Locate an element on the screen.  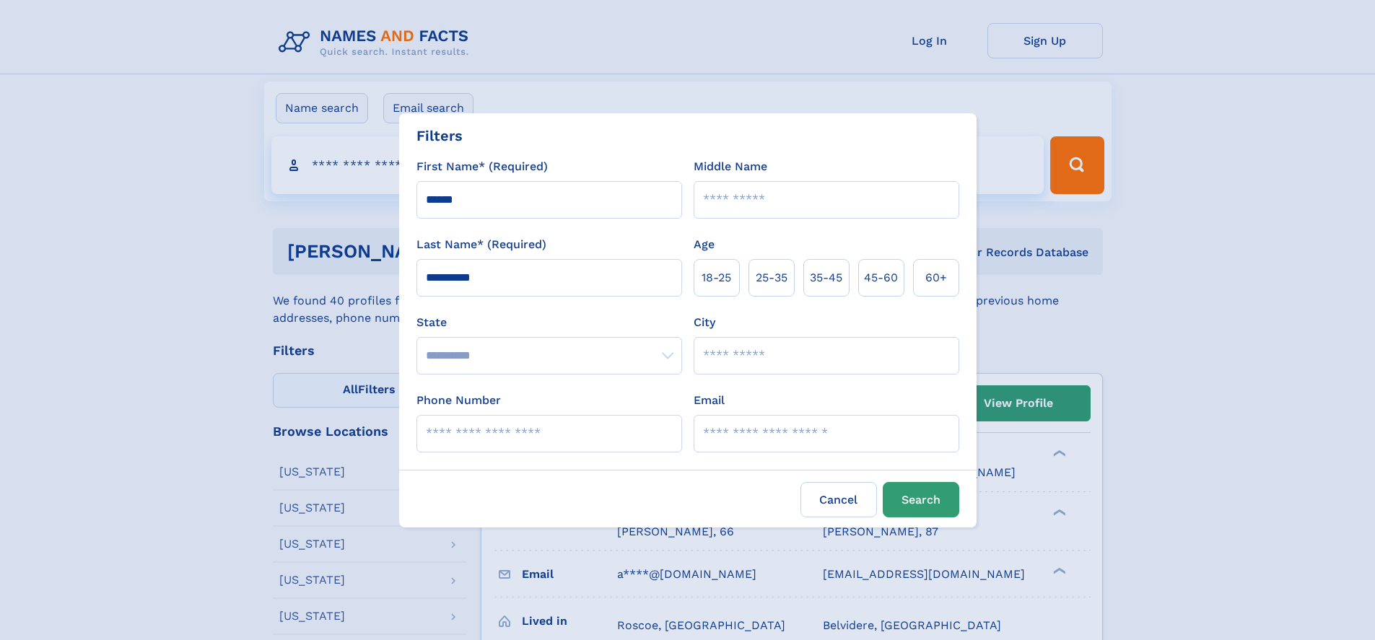
label: Age is located at coordinates (704, 245).